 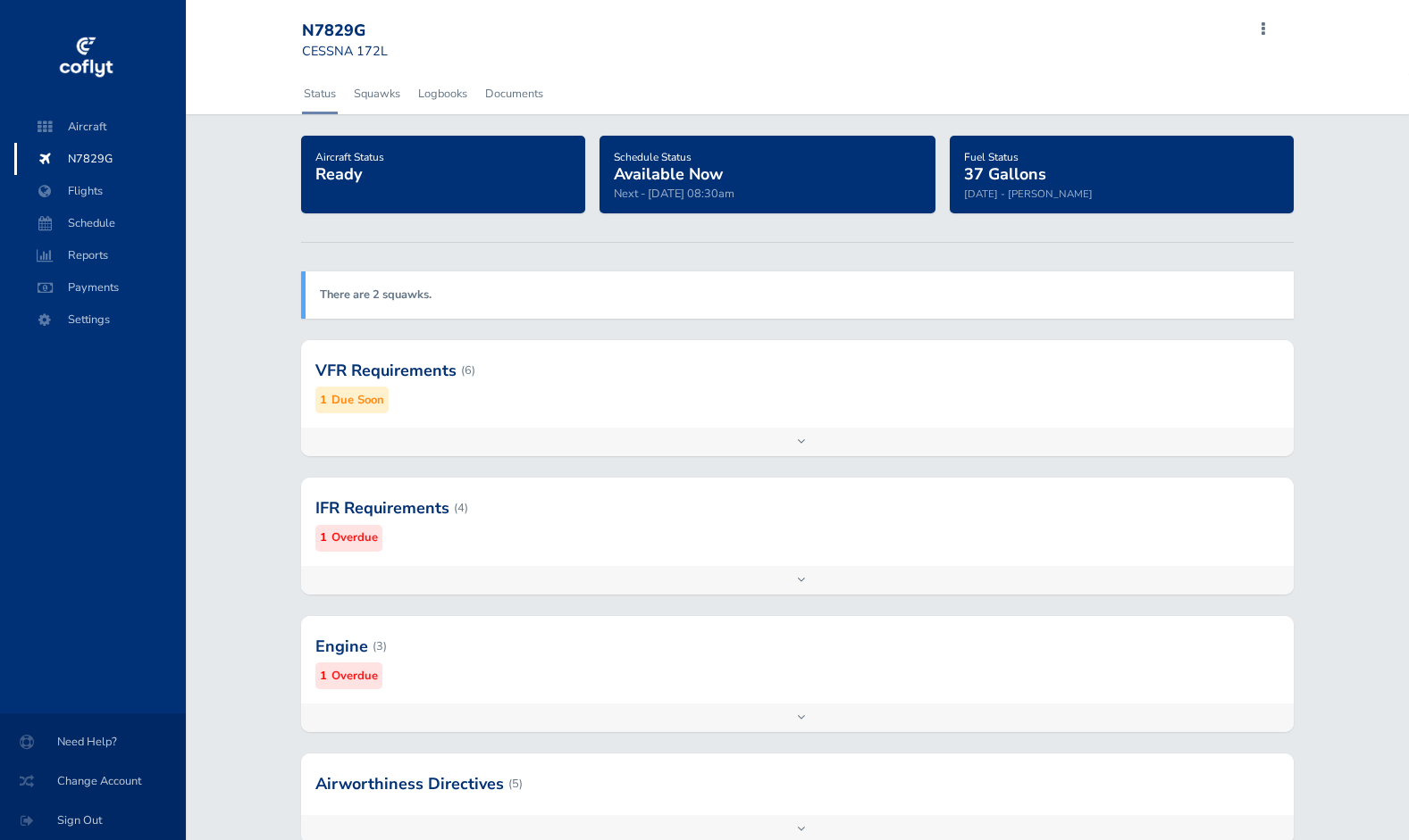 What do you see at coordinates (377, 94) in the screenshot?
I see `a: Squawks` at bounding box center [377, 94].